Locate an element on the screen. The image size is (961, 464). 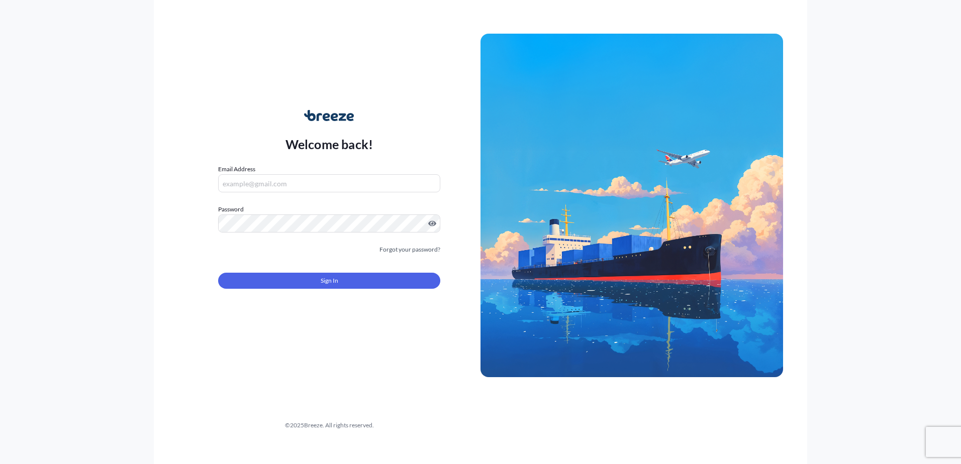
button: Sign In is located at coordinates (329, 281).